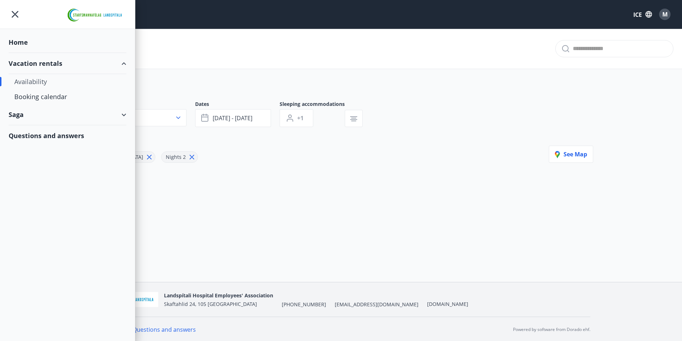  What do you see at coordinates (35, 63) in the screenshot?
I see `font: Vacation rentals` at bounding box center [35, 63].